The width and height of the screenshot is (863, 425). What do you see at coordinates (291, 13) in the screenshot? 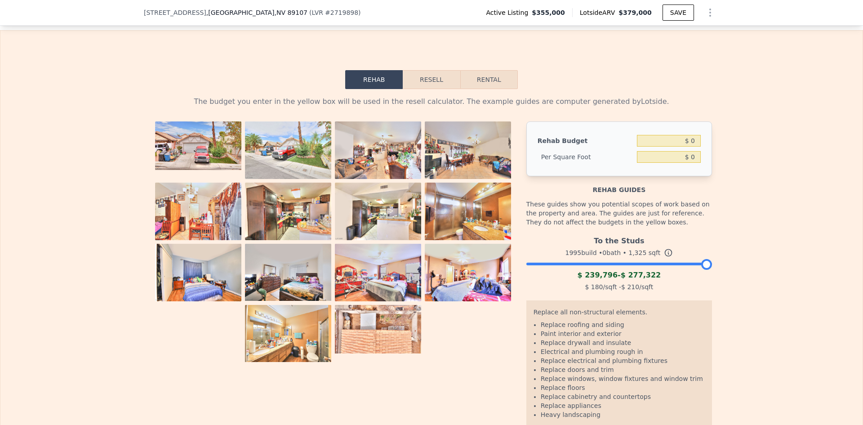
I see `span: , NV 89107` at bounding box center [291, 13].